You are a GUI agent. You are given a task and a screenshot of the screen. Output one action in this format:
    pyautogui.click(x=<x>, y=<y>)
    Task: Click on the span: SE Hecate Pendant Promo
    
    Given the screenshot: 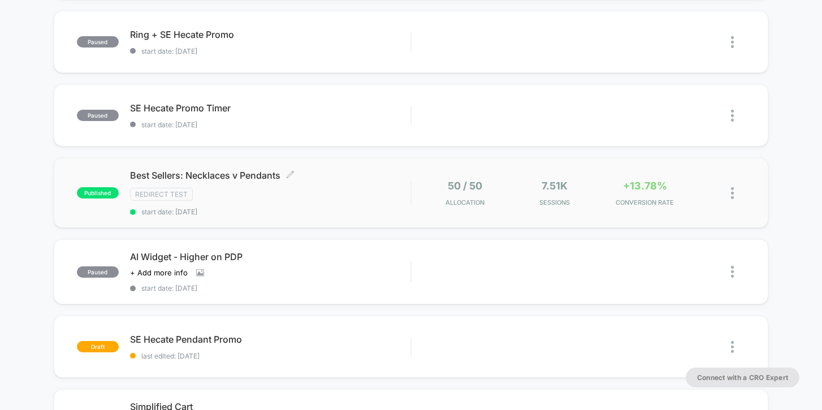 What is the action you would take?
    pyautogui.click(x=270, y=339)
    